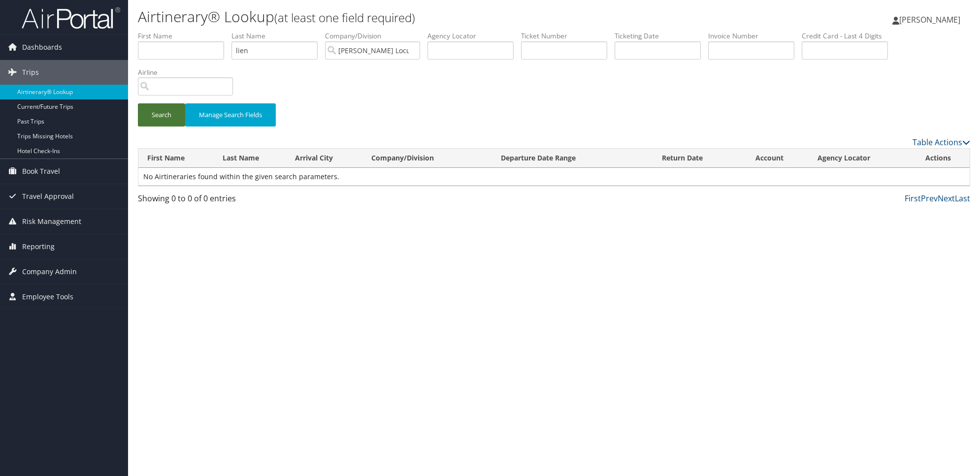 The height and width of the screenshot is (476, 980). Describe the element at coordinates (230, 115) in the screenshot. I see `button: Manage Search Fields` at that location.